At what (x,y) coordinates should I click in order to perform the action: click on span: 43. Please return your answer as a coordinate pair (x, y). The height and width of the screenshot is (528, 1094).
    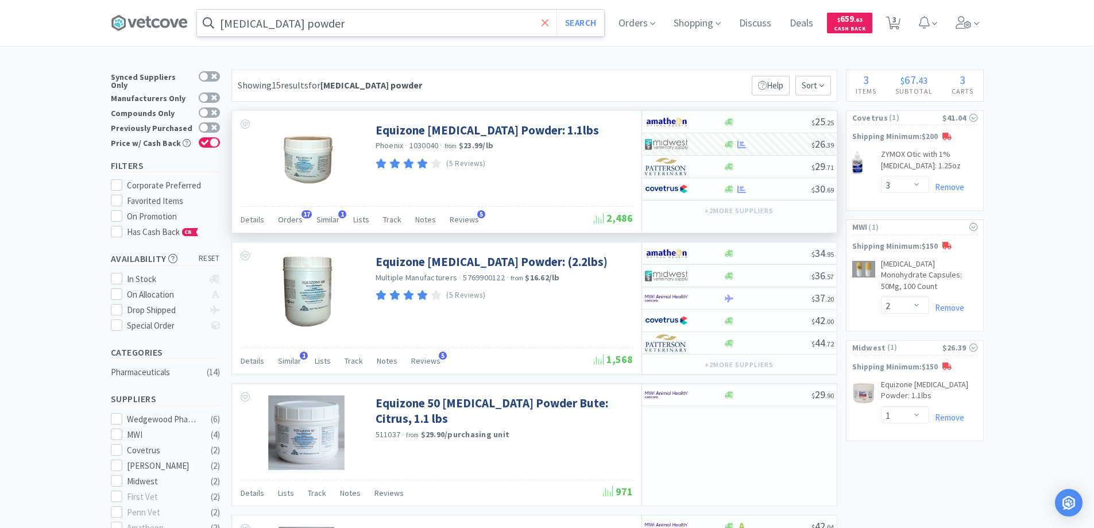
    Looking at the image, I should click on (923, 80).